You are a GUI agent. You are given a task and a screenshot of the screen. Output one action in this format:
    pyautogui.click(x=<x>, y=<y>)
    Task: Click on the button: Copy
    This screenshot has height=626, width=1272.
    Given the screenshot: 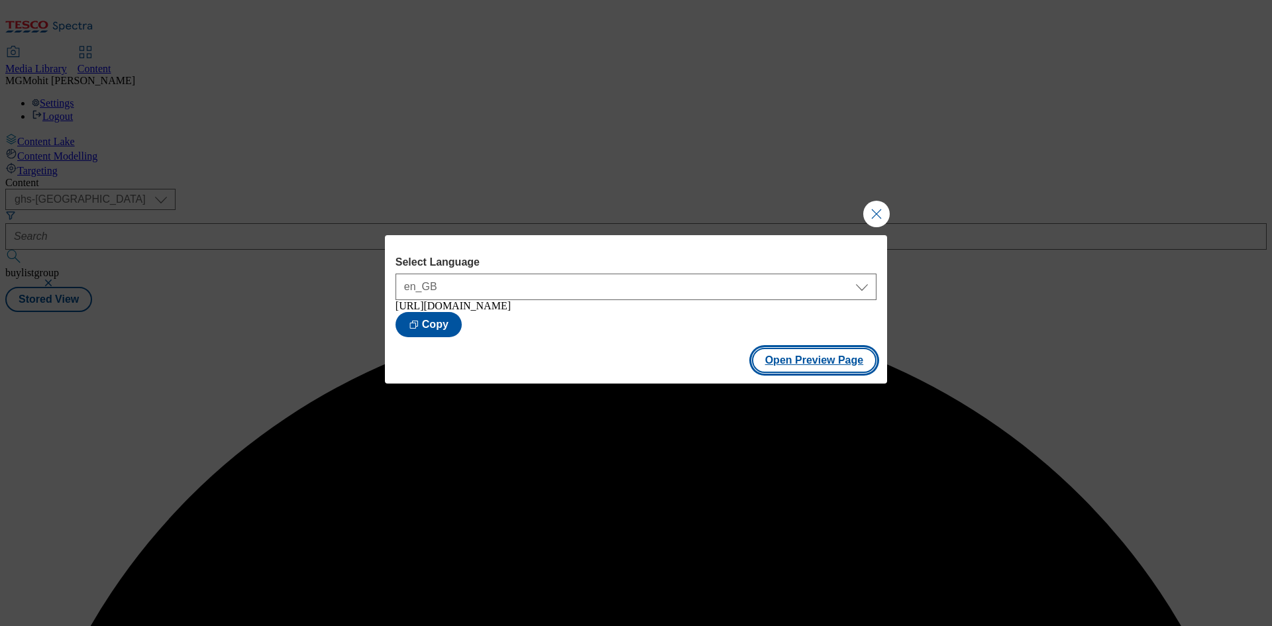 What is the action you would take?
    pyautogui.click(x=429, y=325)
    